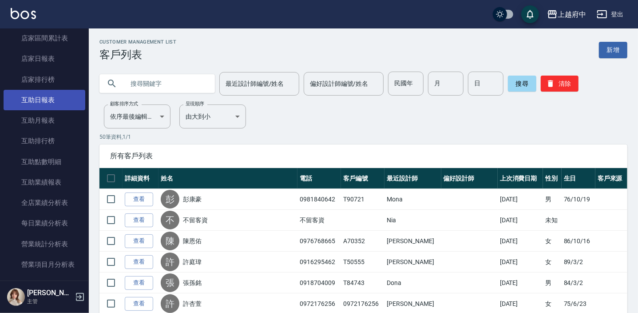  What do you see at coordinates (44, 244) in the screenshot?
I see `a: 營業統計分析表` at bounding box center [44, 244].